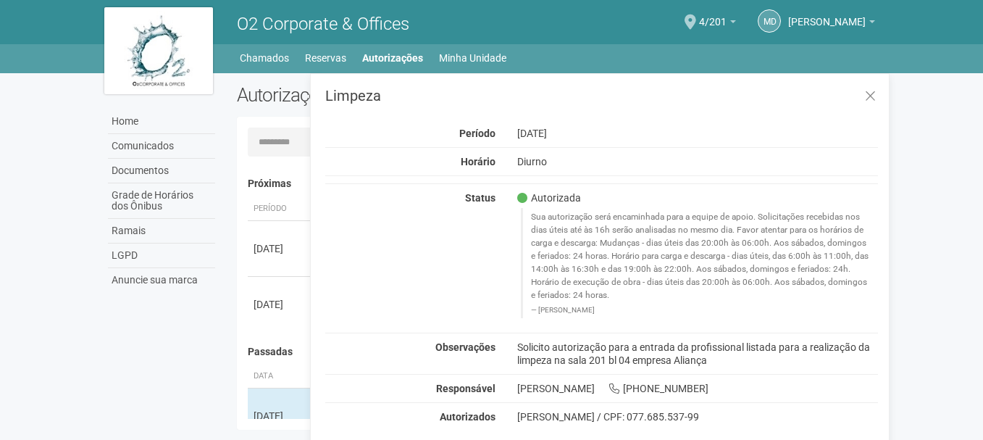 This screenshot has width=983, height=440. What do you see at coordinates (280, 376) in the screenshot?
I see `th: Data` at bounding box center [280, 376].